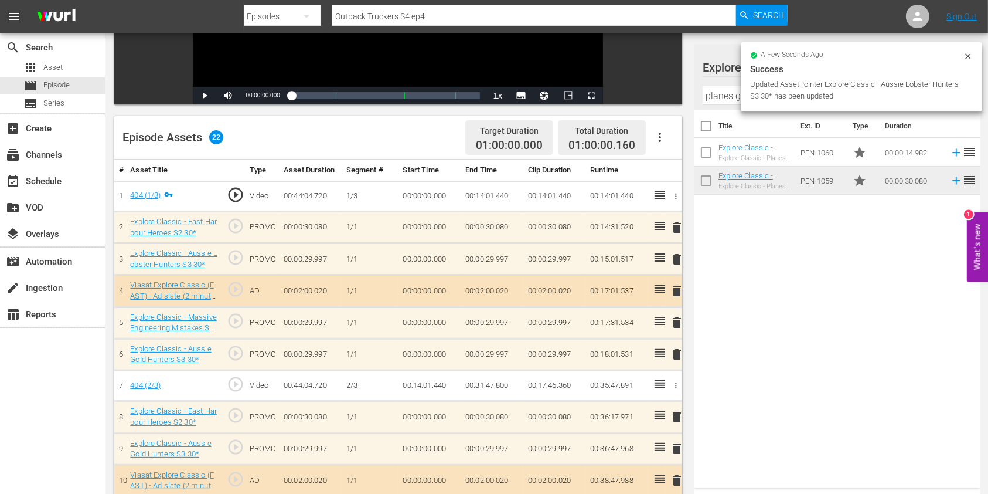  What do you see at coordinates (13, 314) in the screenshot?
I see `span: Reports` at bounding box center [13, 314].